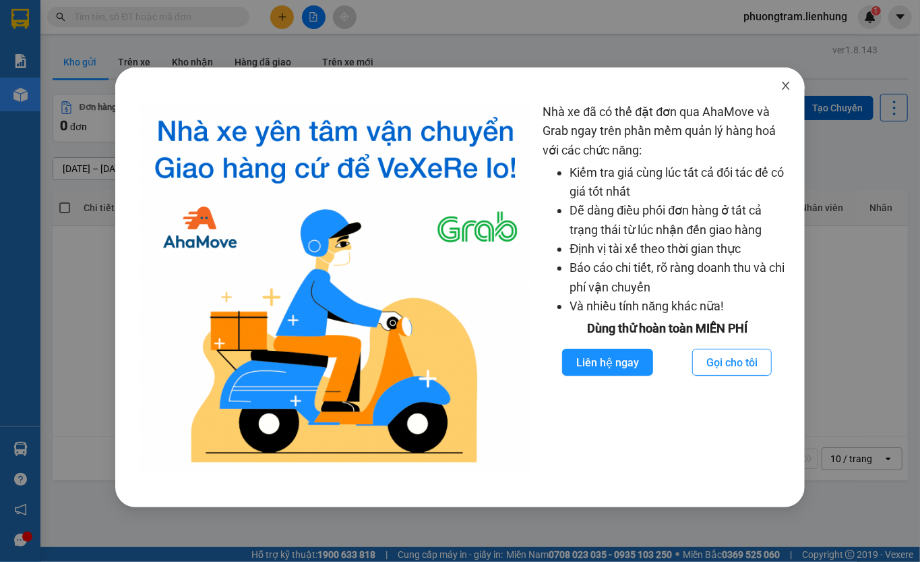 The image size is (920, 562). Describe the element at coordinates (732, 362) in the screenshot. I see `button: Gọi cho tôi` at that location.